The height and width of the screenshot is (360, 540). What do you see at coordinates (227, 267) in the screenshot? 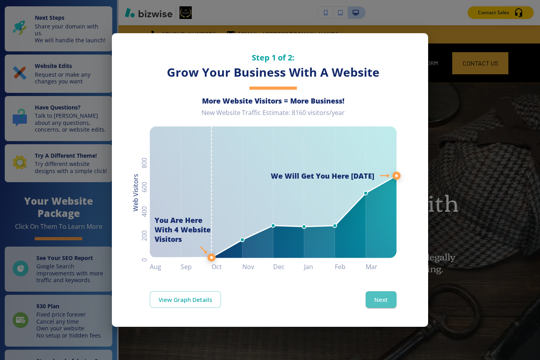
I see `h6: Oct` at bounding box center [227, 267].